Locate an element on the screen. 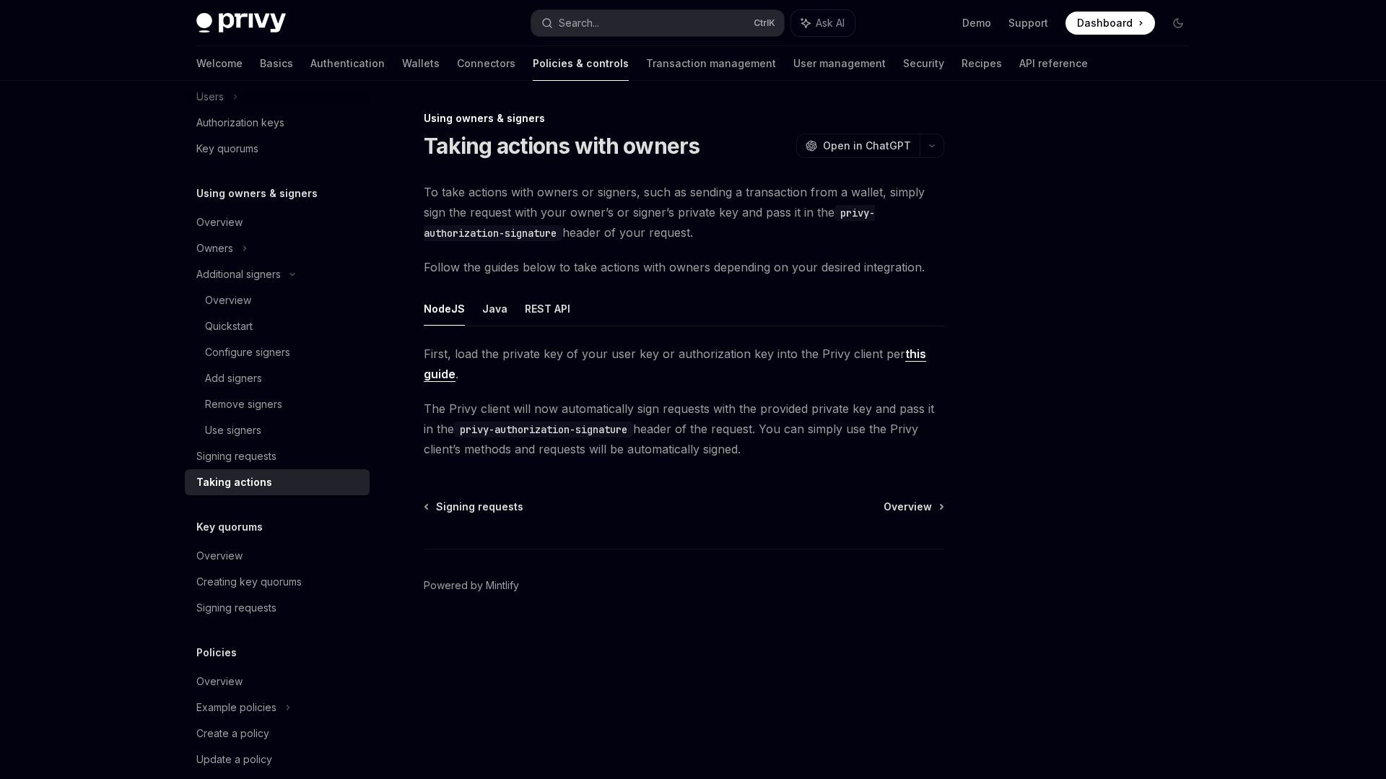 This screenshot has height=779, width=1386. h1: Taking actions with owners is located at coordinates (562, 146).